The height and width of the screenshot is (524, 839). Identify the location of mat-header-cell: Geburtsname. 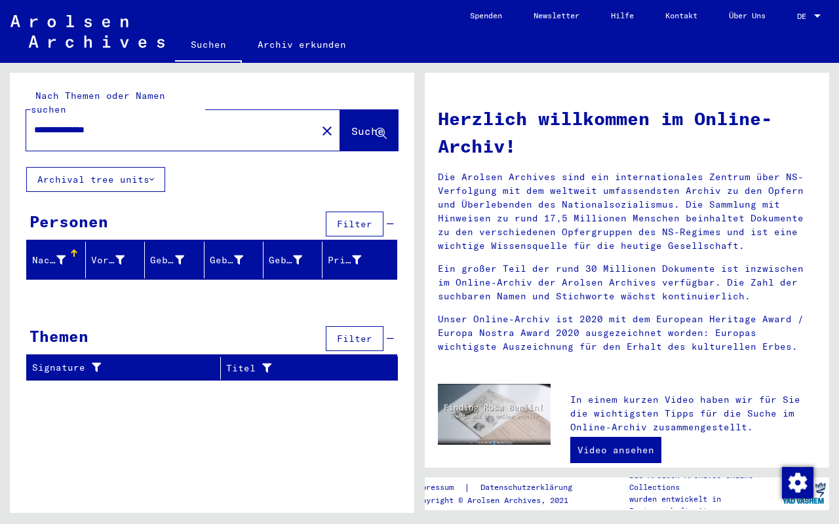
(174, 260).